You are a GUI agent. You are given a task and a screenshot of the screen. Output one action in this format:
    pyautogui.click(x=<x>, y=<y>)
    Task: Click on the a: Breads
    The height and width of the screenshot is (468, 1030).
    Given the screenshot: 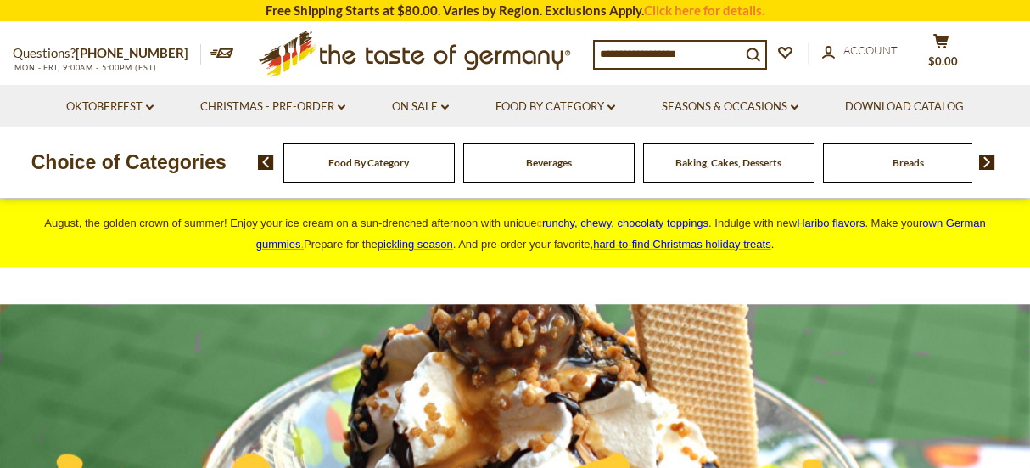 What is the action you would take?
    pyautogui.click(x=908, y=162)
    